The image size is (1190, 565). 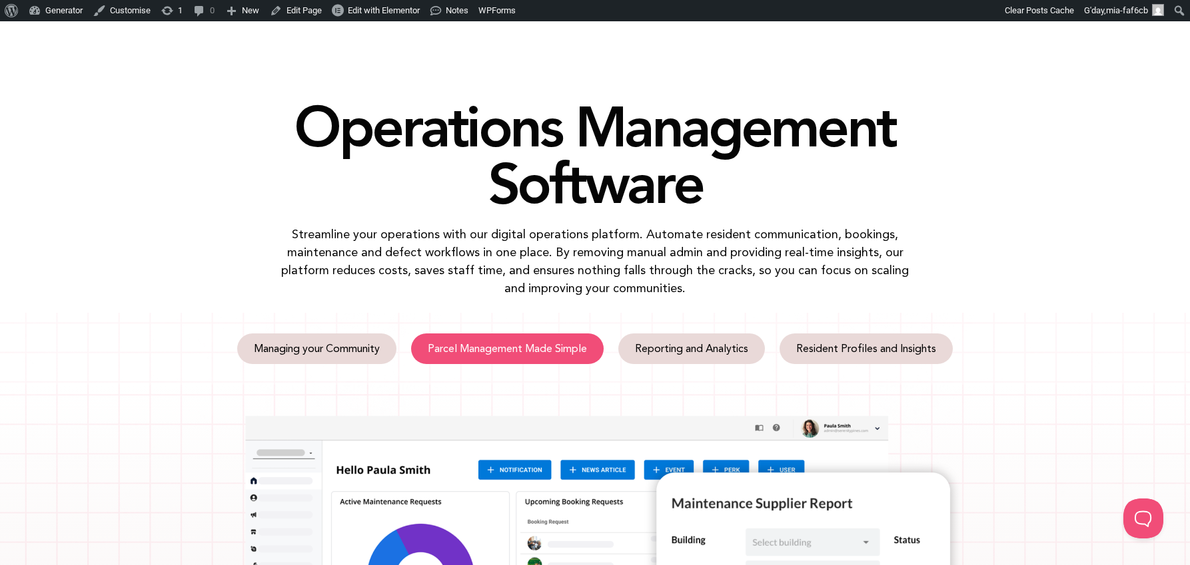 What do you see at coordinates (595, 155) in the screenshot?
I see `h1: Operations Management Software` at bounding box center [595, 155].